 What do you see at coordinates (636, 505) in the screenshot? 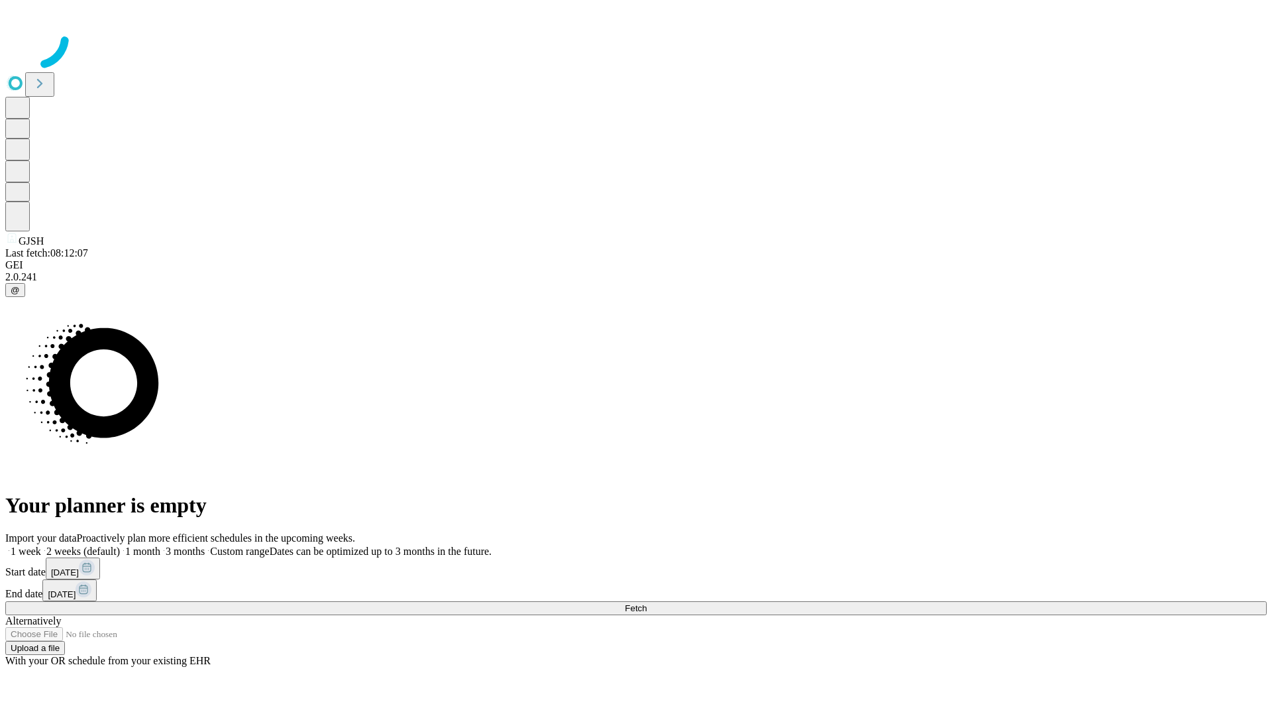
I see `h1: Your planner is empty` at bounding box center [636, 505].